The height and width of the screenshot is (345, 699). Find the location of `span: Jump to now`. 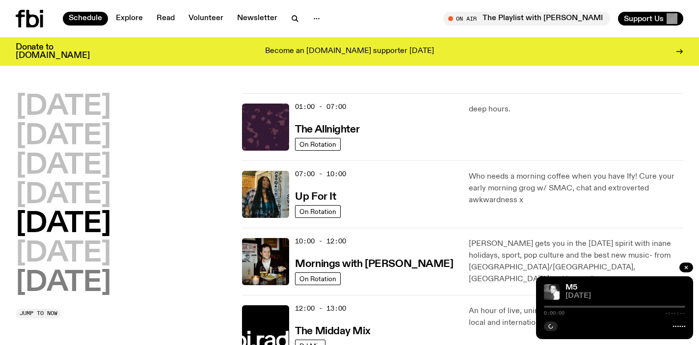

span: Jump to now is located at coordinates (38, 313).